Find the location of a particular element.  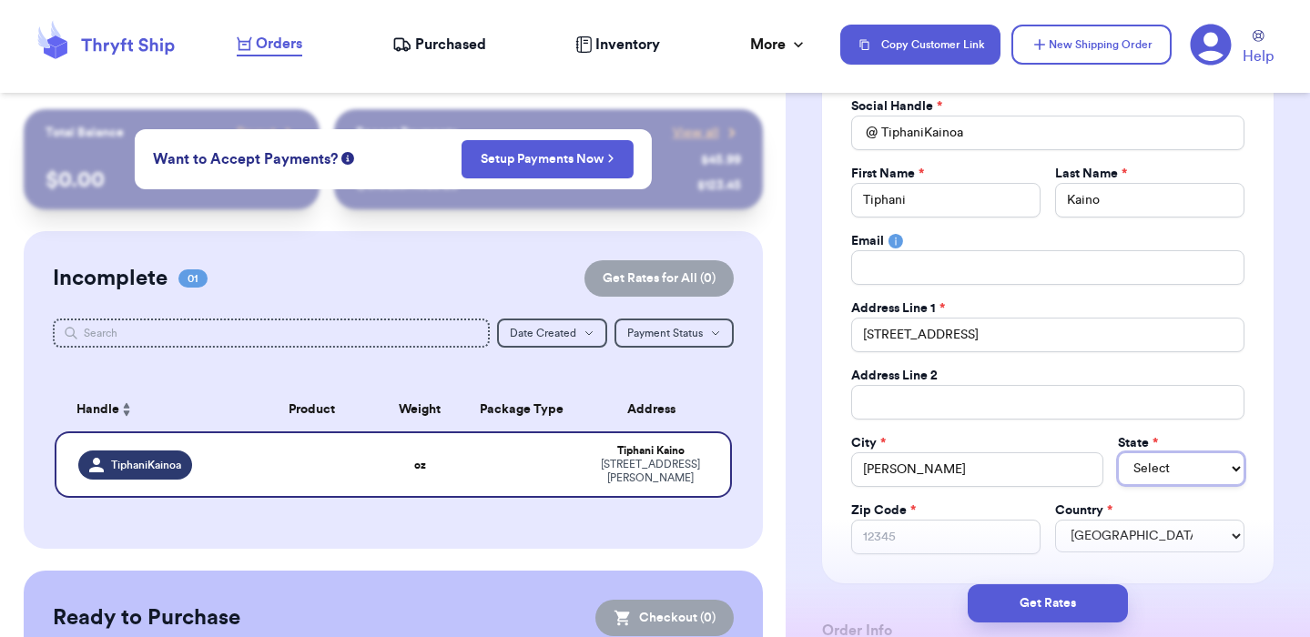

p: Total Balance is located at coordinates (85, 133).